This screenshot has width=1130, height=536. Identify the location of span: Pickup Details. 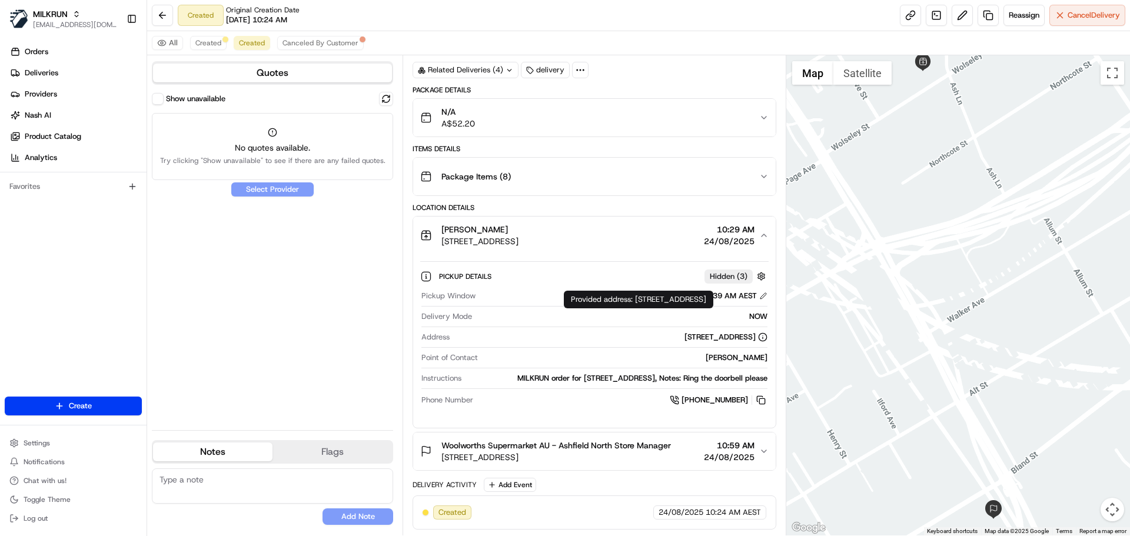
(466, 277).